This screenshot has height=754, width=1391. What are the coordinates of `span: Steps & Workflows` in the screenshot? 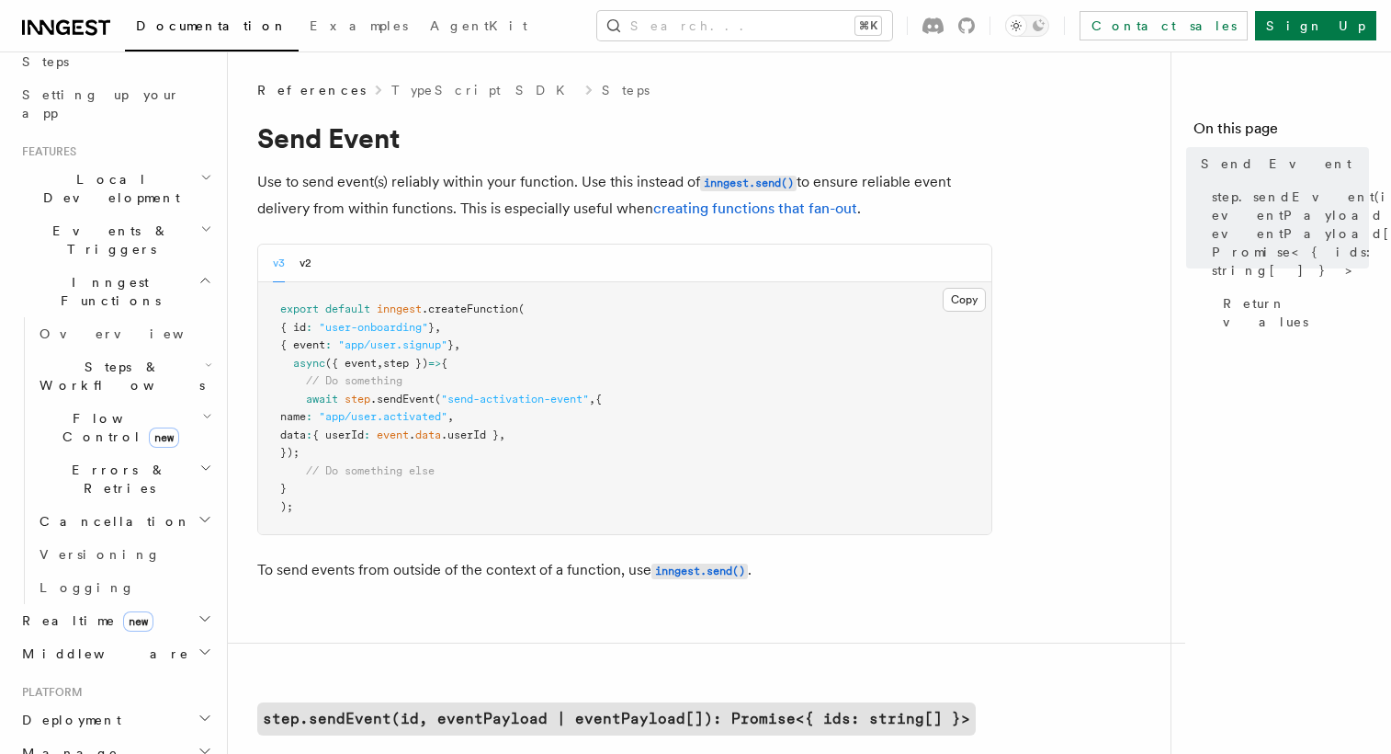 It's located at (119, 376).